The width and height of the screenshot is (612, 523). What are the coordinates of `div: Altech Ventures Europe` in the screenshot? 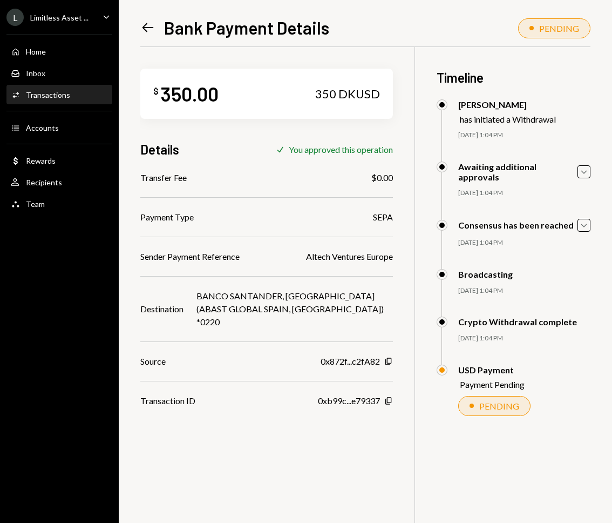 It's located at (349, 256).